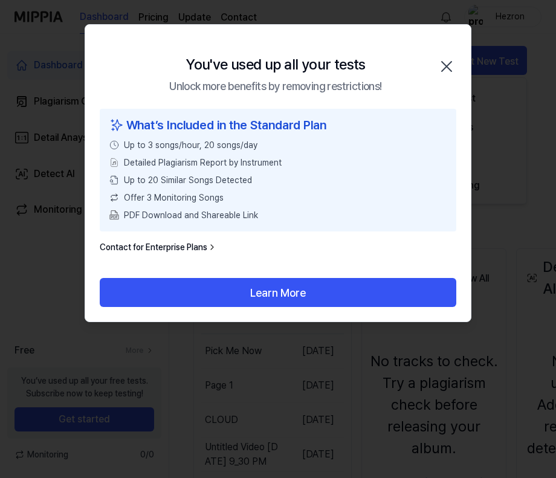 The image size is (556, 478). Describe the element at coordinates (174, 198) in the screenshot. I see `span: Offer 3 Monitoring Songs` at that location.